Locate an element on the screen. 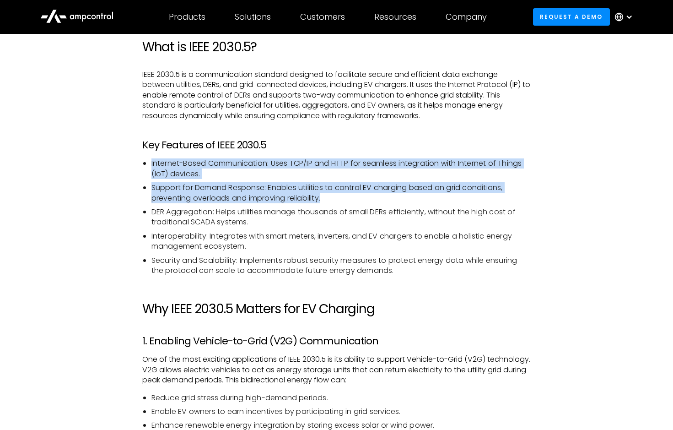 This screenshot has width=673, height=430. li: Support for Demand Response: Enables utilities to control EV charging based on grid conditions, p... is located at coordinates (341, 193).